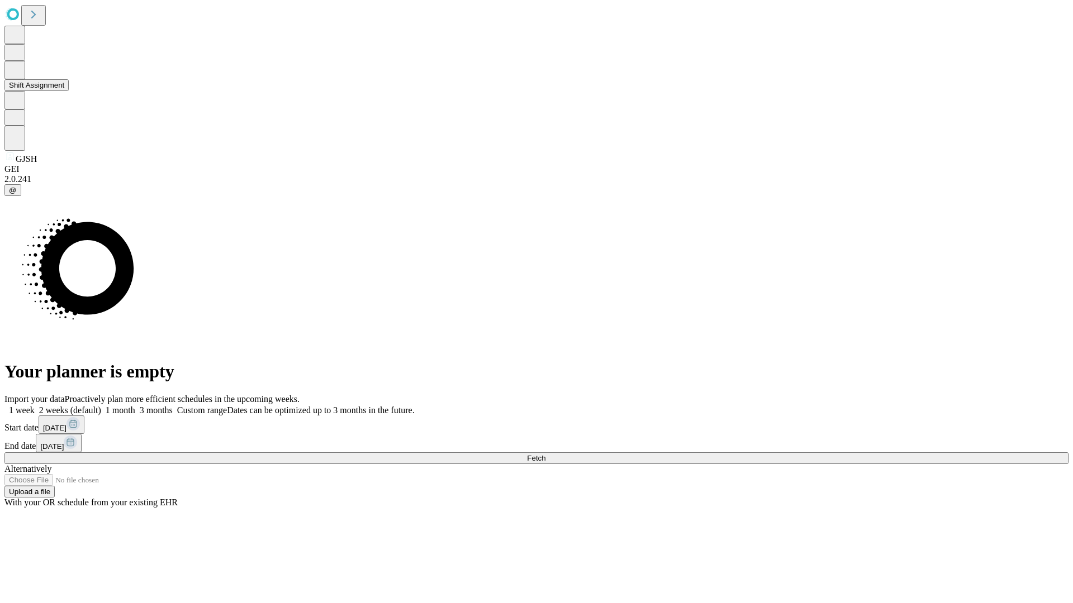 This screenshot has width=1073, height=603. I want to click on span: 3 months, so click(156, 410).